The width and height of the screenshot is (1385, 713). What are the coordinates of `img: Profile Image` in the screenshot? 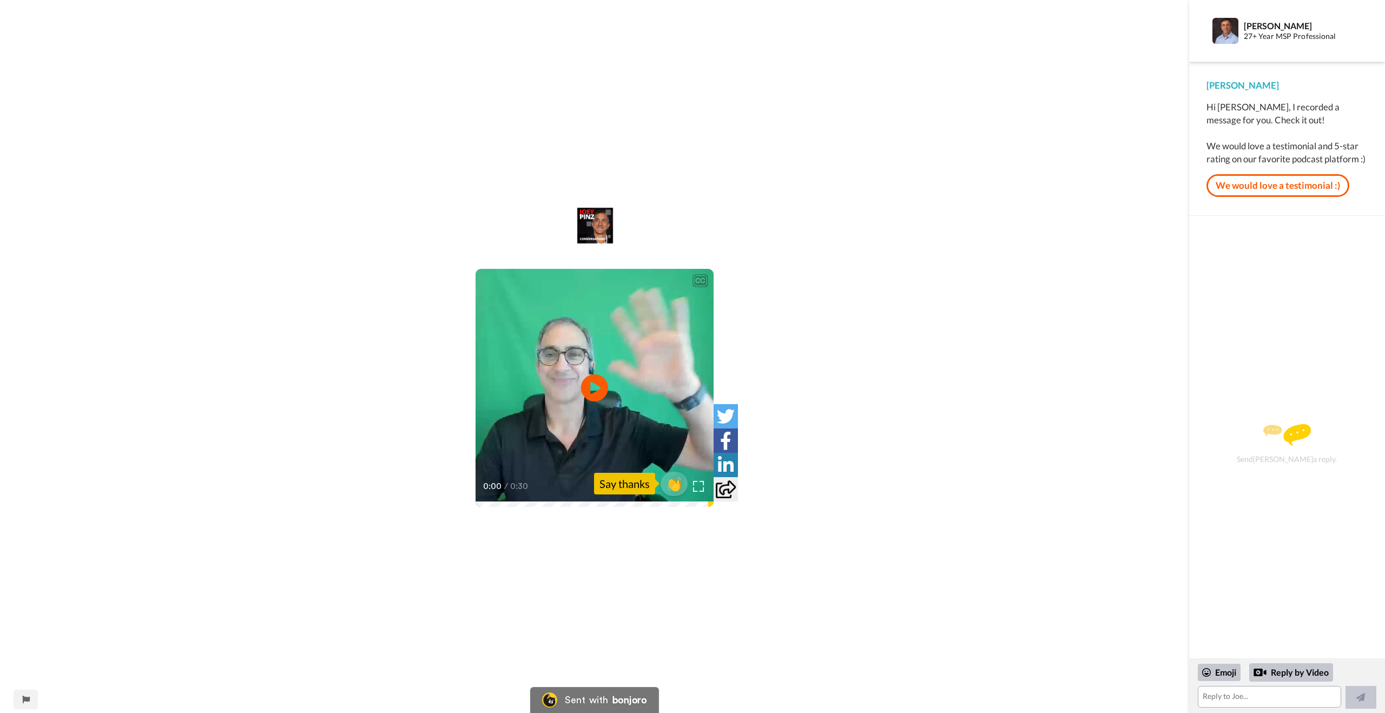 It's located at (1225, 31).